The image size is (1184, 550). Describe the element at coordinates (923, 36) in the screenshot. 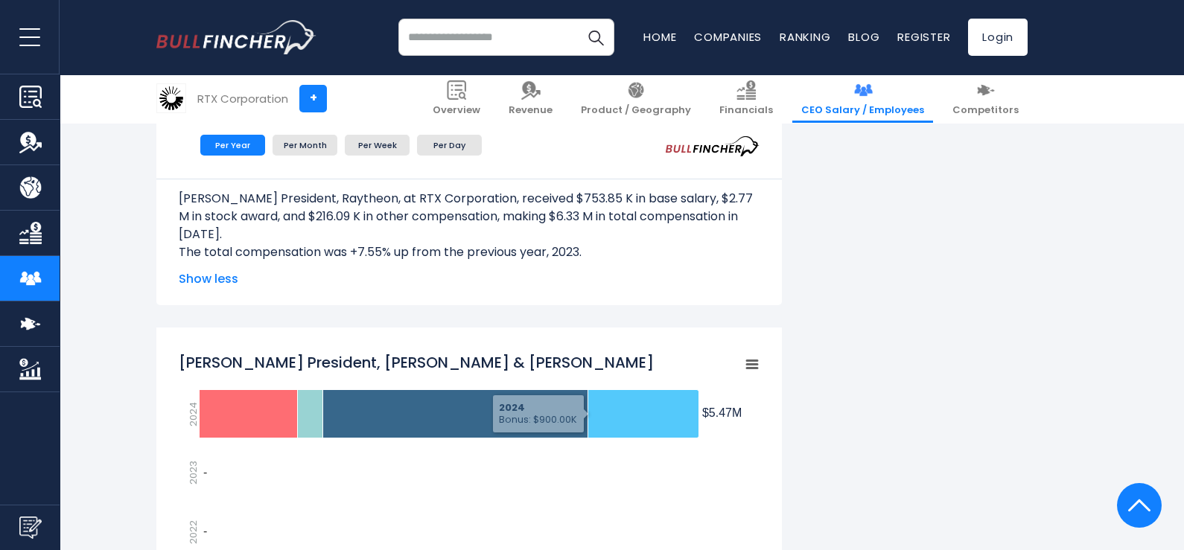

I see `a: Register` at that location.